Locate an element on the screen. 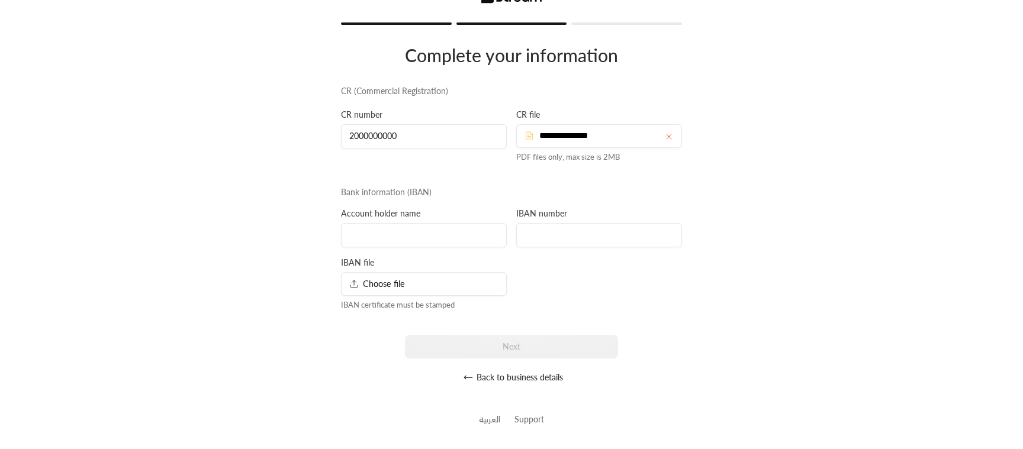 This screenshot has height=449, width=1023. div: Bank information (IBAN) is located at coordinates (511, 192).